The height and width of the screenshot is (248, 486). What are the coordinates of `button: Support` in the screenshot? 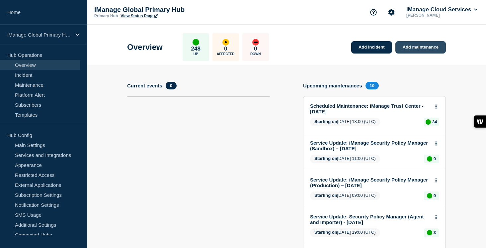 It's located at (374, 12).